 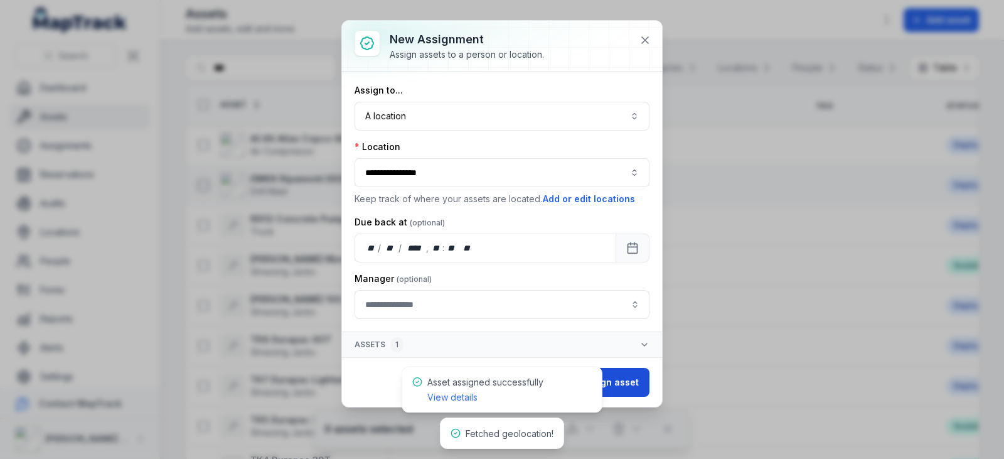 What do you see at coordinates (502, 304) in the screenshot?
I see `input: assignment-add:cf[907ad3fd-eed4-49d8-ad84-d22efbadc5a5]-label` at bounding box center [502, 304].